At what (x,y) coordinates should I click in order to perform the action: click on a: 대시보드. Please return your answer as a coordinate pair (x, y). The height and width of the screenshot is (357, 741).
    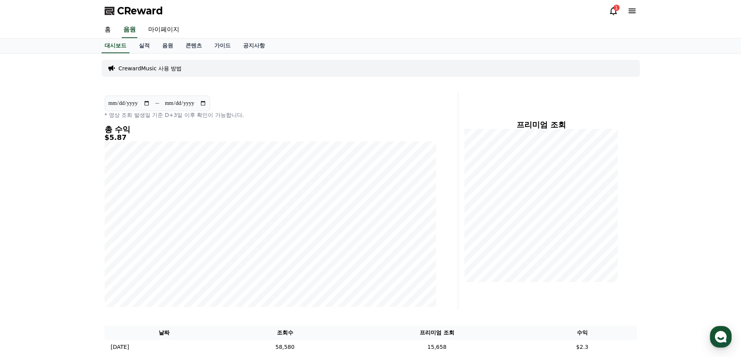
    Looking at the image, I should click on (115, 46).